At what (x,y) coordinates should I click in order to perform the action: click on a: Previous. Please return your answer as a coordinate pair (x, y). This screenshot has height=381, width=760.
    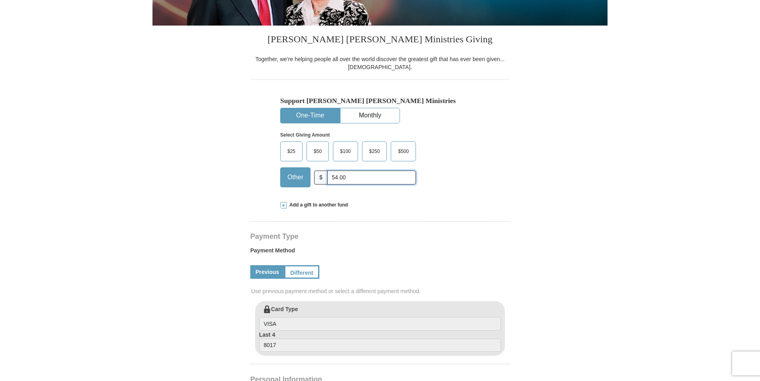
    Looking at the image, I should click on (267, 272).